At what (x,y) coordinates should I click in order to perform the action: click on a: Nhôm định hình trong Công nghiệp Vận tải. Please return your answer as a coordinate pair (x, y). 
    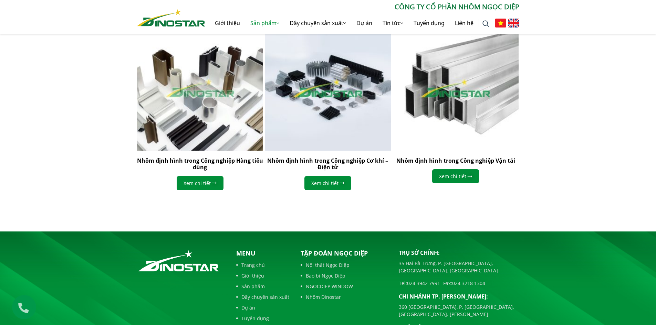
    Looking at the image, I should click on (455, 161).